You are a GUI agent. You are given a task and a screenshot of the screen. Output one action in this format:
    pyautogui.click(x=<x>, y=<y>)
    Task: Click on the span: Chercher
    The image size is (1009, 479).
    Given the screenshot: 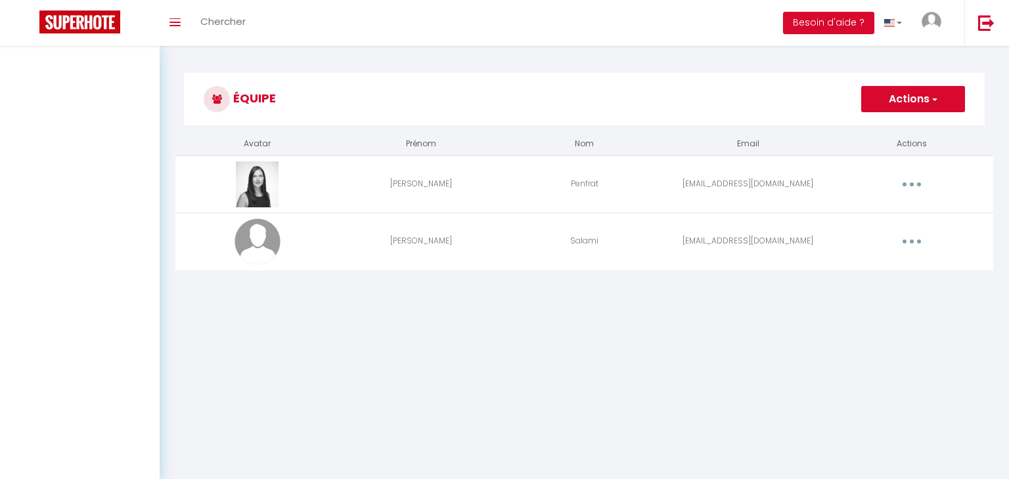 What is the action you would take?
    pyautogui.click(x=223, y=21)
    